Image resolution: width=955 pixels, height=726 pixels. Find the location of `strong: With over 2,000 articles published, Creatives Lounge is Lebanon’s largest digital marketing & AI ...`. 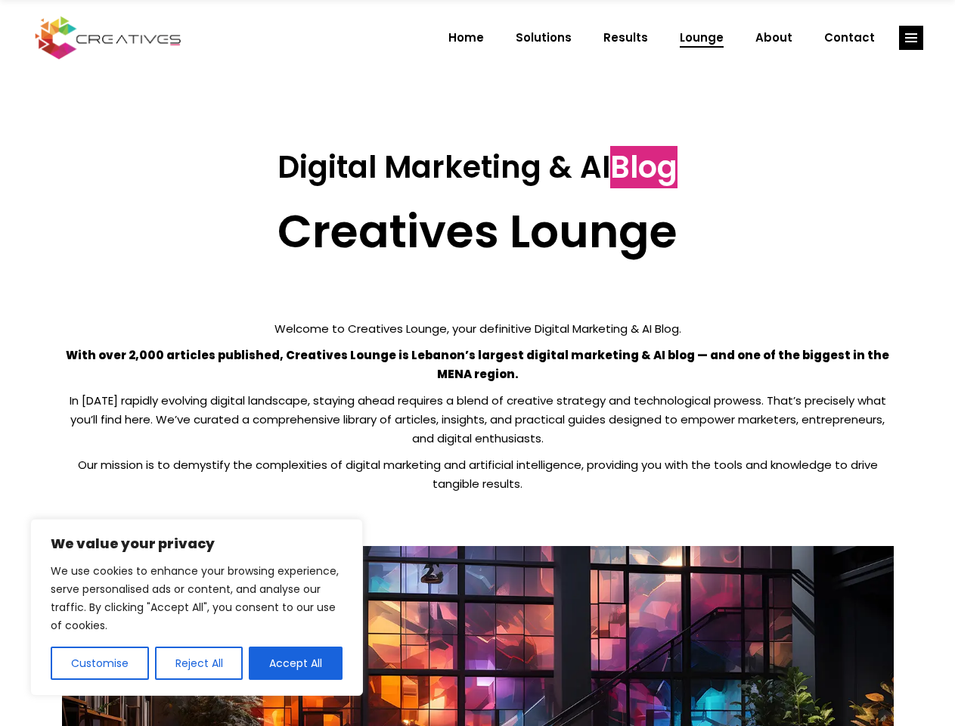

strong: With over 2,000 articles published, Creatives Lounge is Lebanon’s largest digital marketing & AI ... is located at coordinates (477, 365).